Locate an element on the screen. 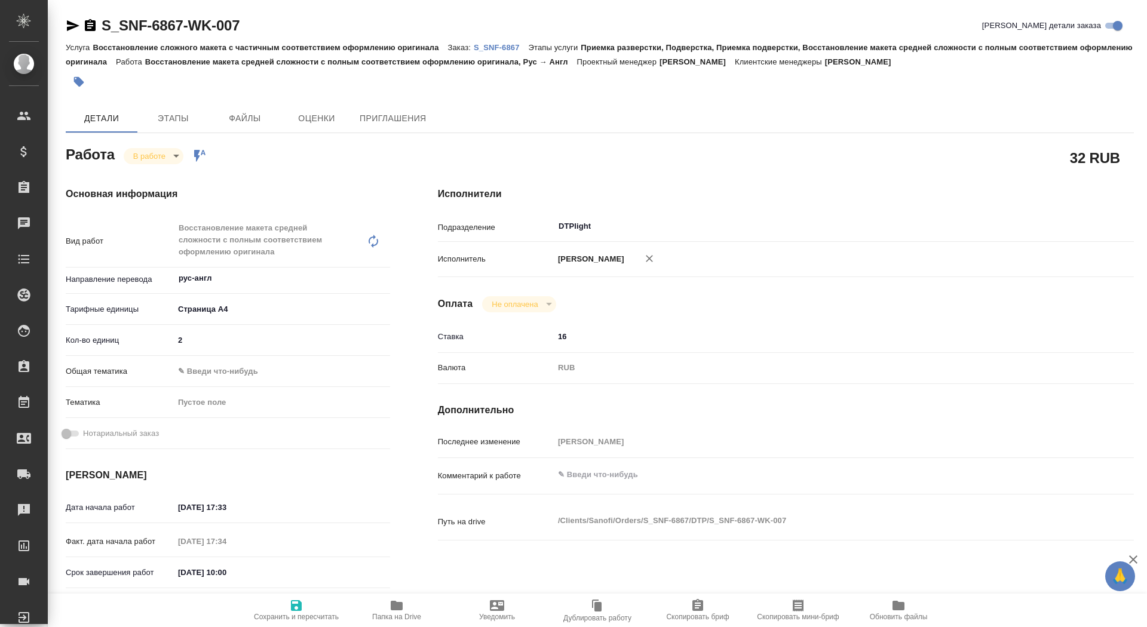 The height and width of the screenshot is (627, 1147). p: Срок завершения работ is located at coordinates (119, 573).